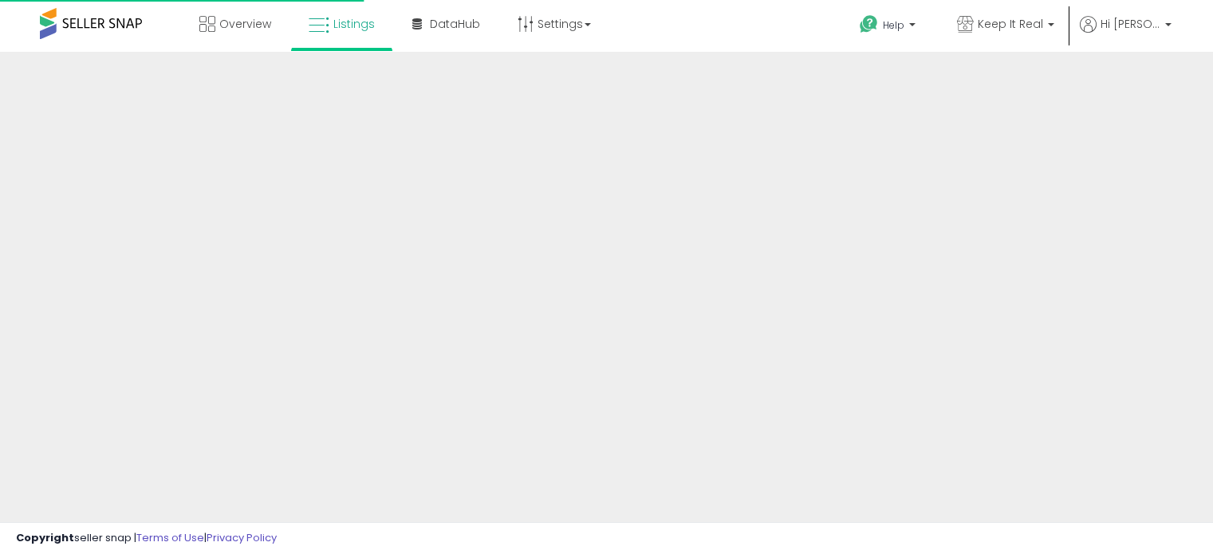  What do you see at coordinates (893, 25) in the screenshot?
I see `span: Help` at bounding box center [893, 25].